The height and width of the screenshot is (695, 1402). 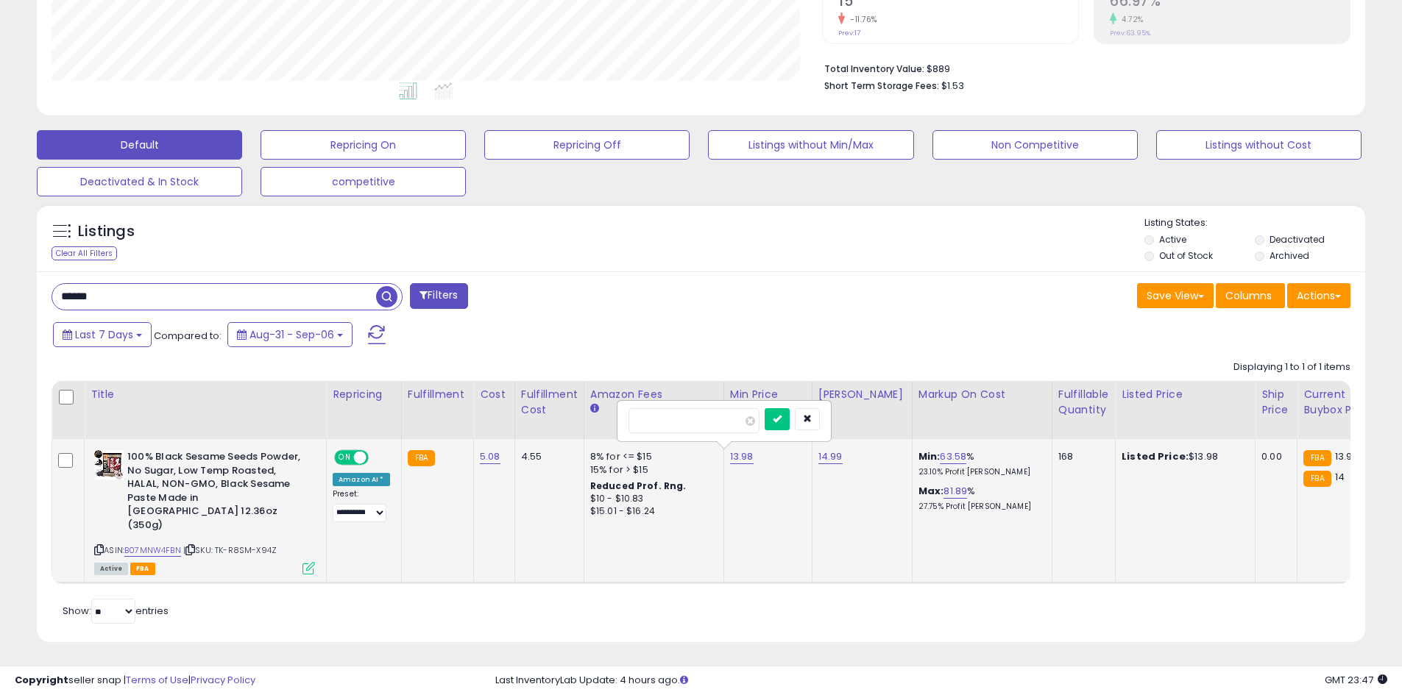 What do you see at coordinates (1292, 367) in the screenshot?
I see `div: Displaying 1 to 1 of 1 items` at bounding box center [1292, 367].